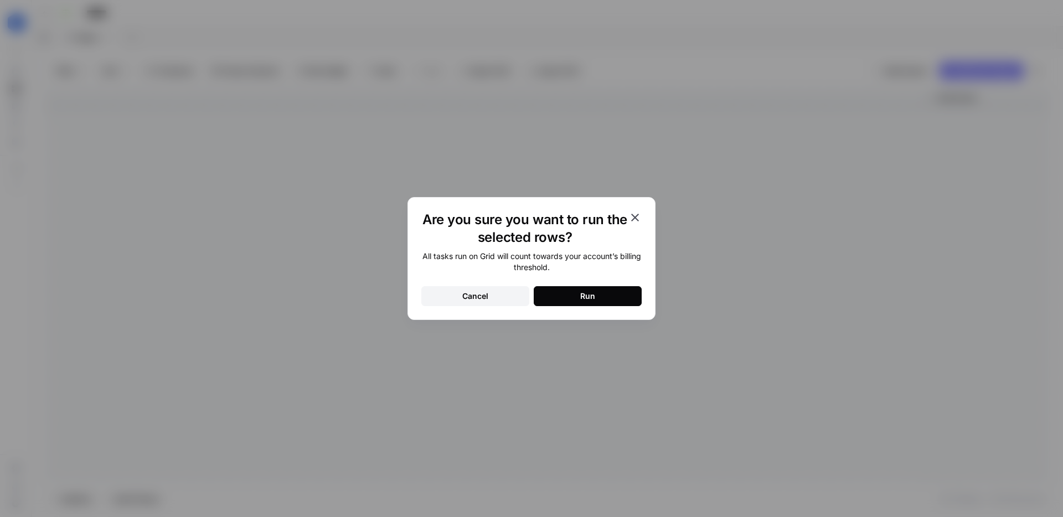 This screenshot has height=517, width=1063. Describe the element at coordinates (475, 296) in the screenshot. I see `div: Cancel` at that location.